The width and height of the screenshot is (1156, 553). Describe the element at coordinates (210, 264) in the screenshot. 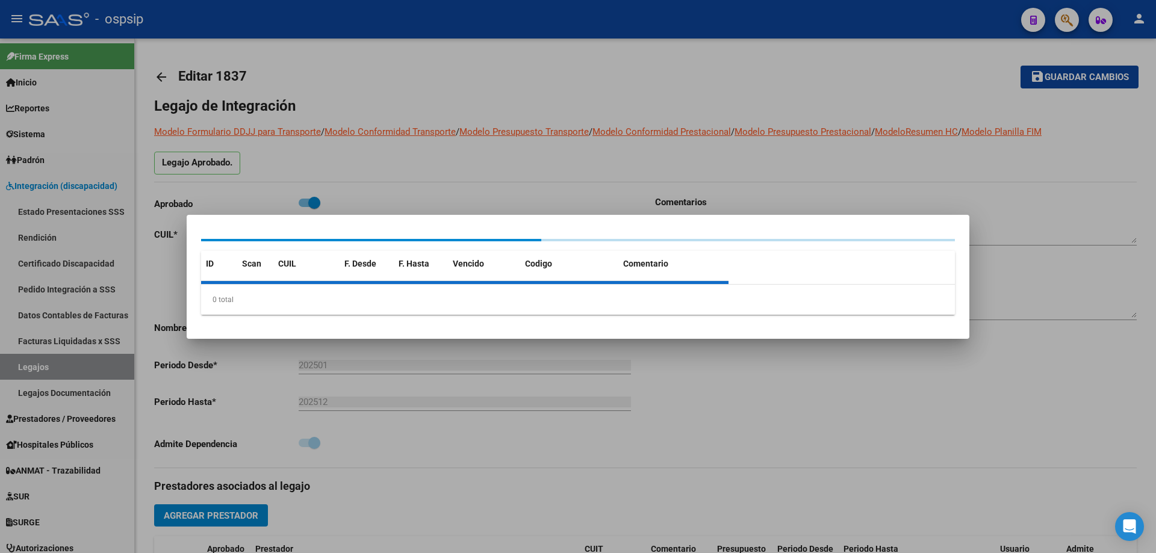

I see `span: ID` at that location.